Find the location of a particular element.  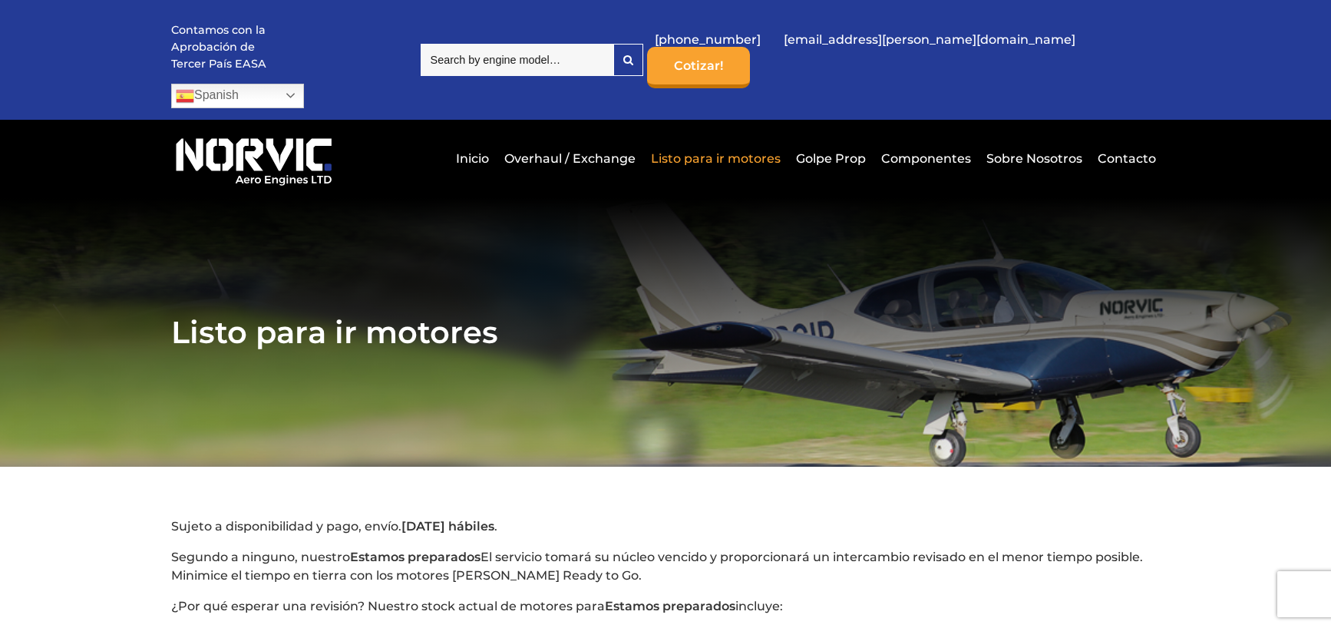

p: Sujeto a disponibilidad y pago, envío. . is located at coordinates (666, 527).